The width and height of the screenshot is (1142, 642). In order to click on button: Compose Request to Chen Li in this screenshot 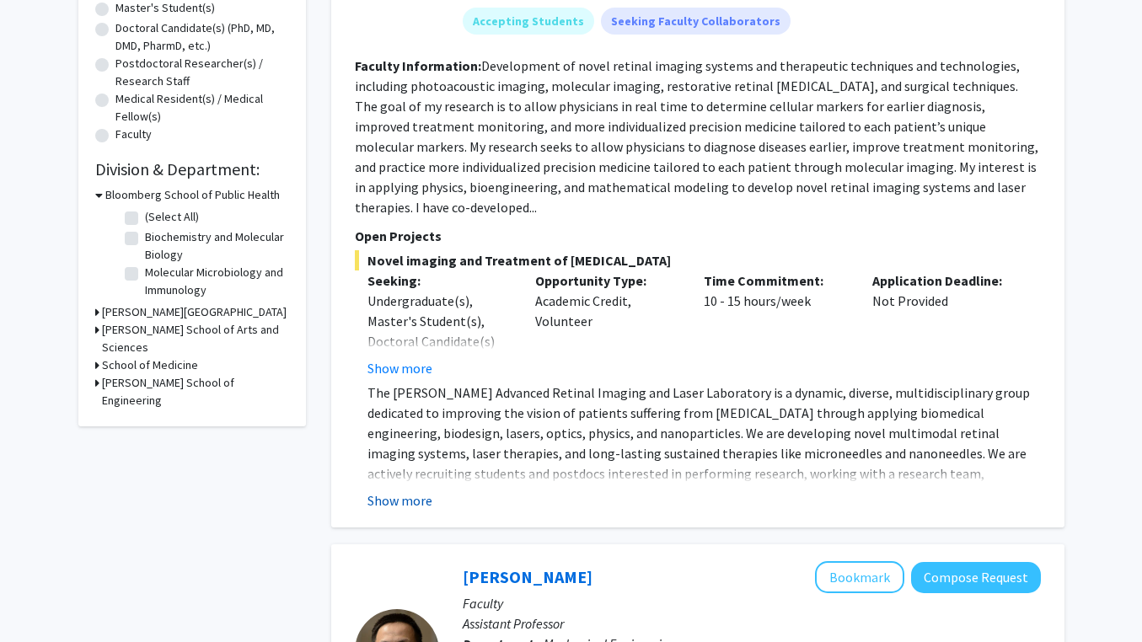, I will do `click(976, 577)`.